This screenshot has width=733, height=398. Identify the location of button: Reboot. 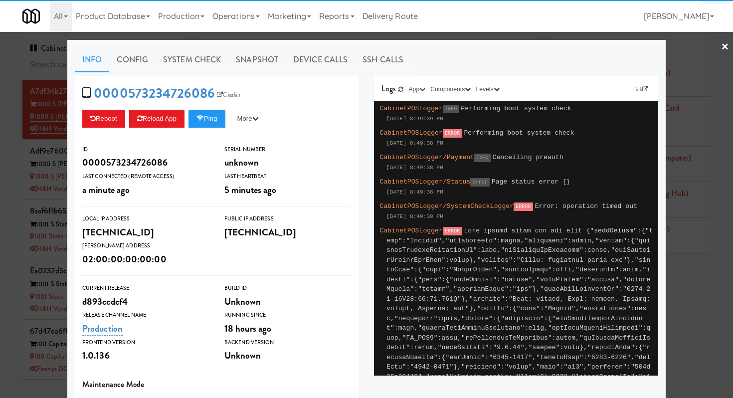
(104, 119).